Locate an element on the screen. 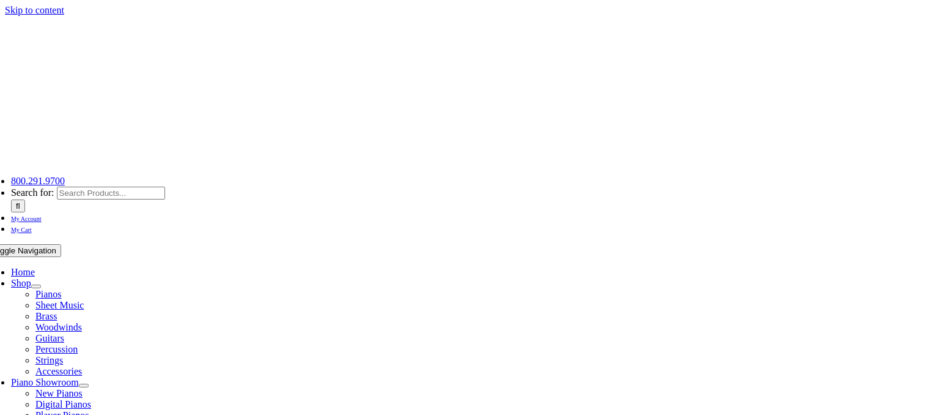 Image resolution: width=930 pixels, height=415 pixels. a: My Account is located at coordinates (26, 217).